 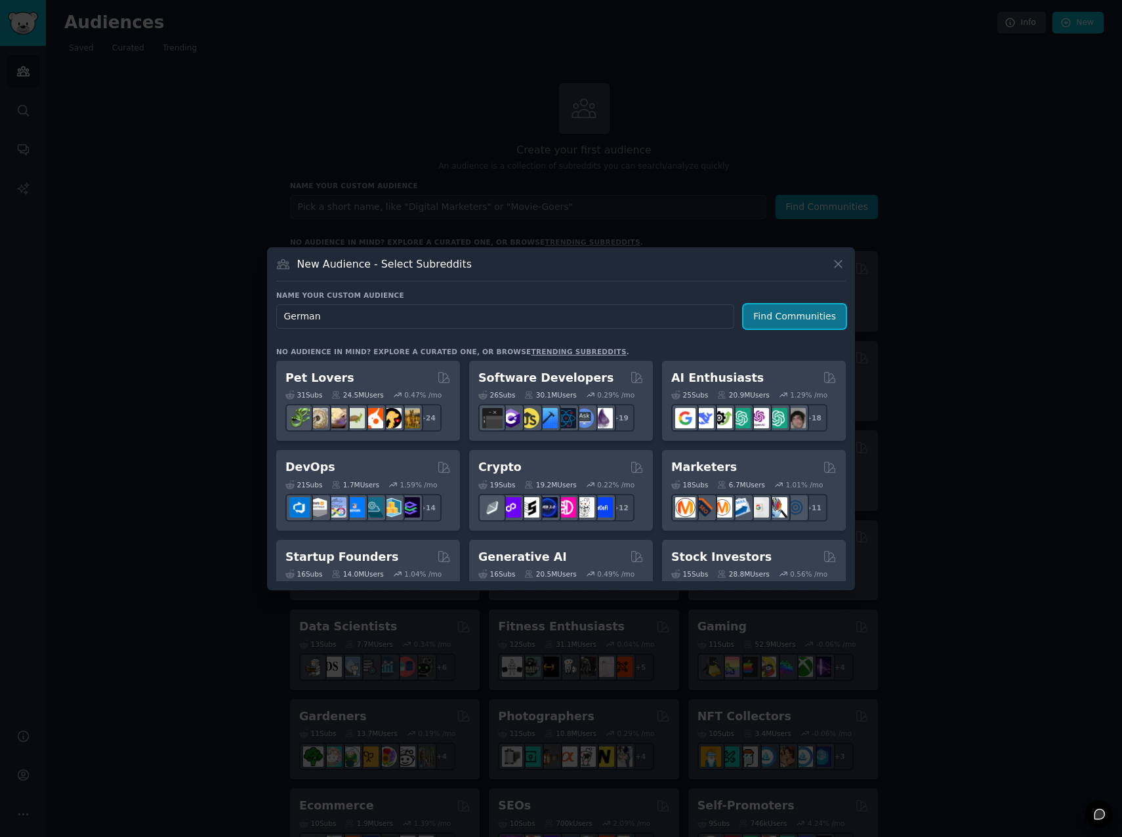 What do you see at coordinates (743, 574) in the screenshot?
I see `div: 28.8M Users` at bounding box center [743, 574].